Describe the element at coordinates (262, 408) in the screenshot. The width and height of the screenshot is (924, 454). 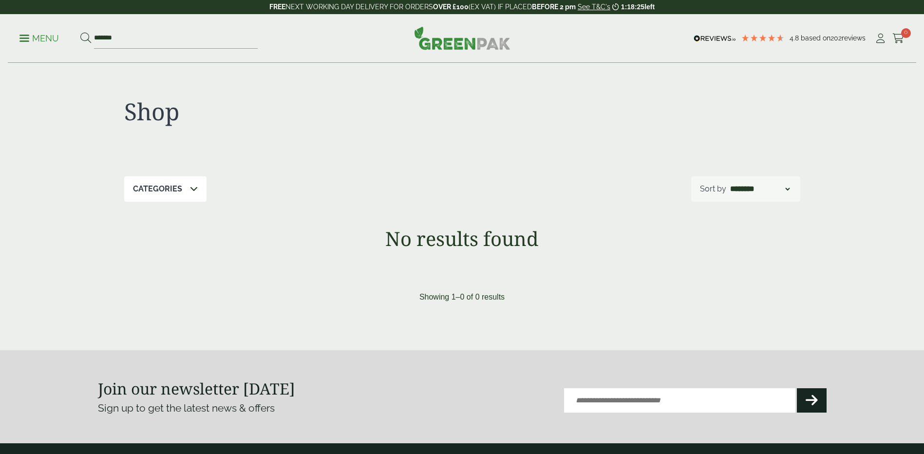
I see `p: Sign up to get the latest news & offers` at that location.